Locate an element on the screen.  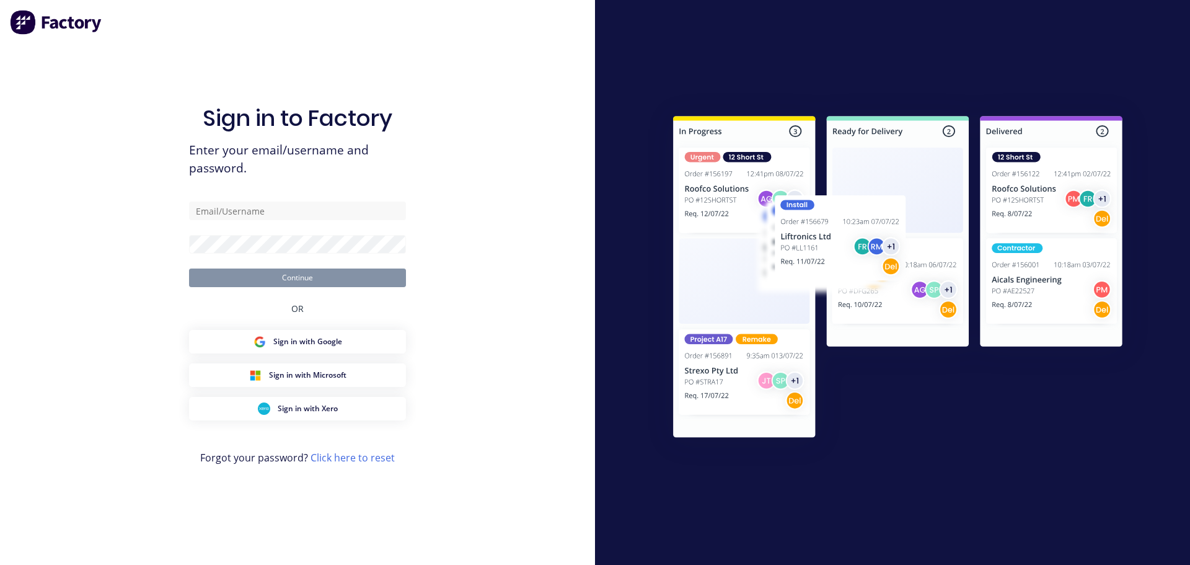
button: Continue is located at coordinates (298, 278).